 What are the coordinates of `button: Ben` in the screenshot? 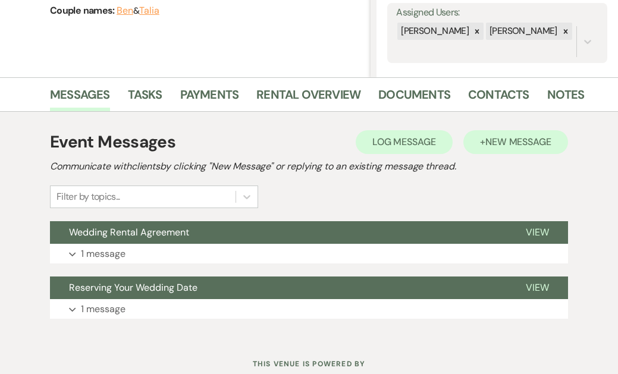 It's located at (125, 11).